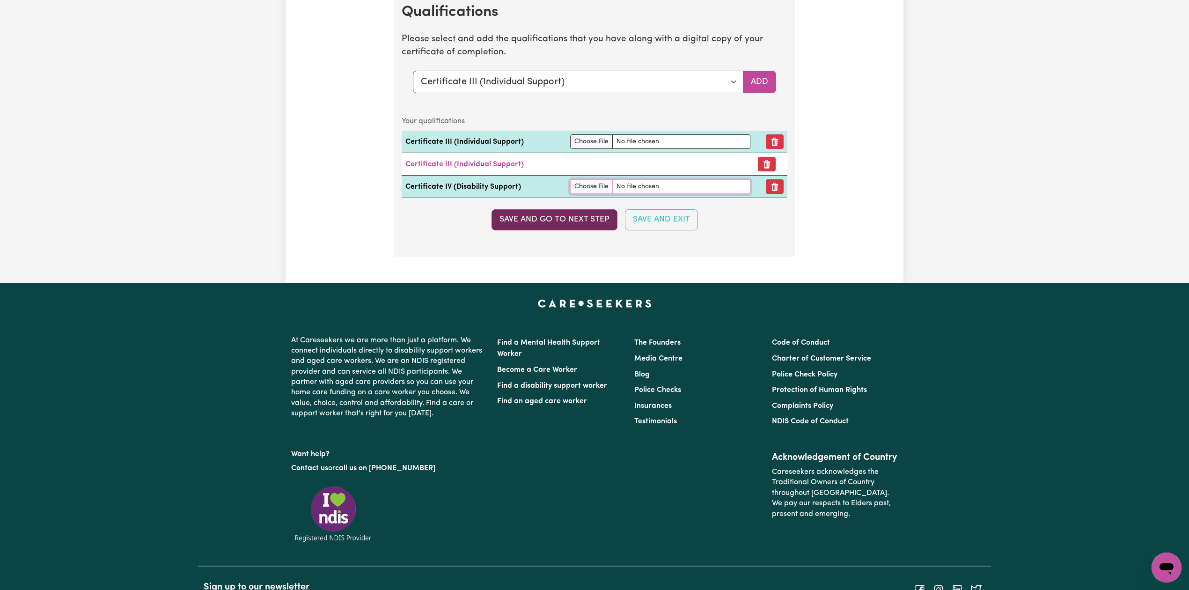  I want to click on caption: Your qualifications, so click(594, 121).